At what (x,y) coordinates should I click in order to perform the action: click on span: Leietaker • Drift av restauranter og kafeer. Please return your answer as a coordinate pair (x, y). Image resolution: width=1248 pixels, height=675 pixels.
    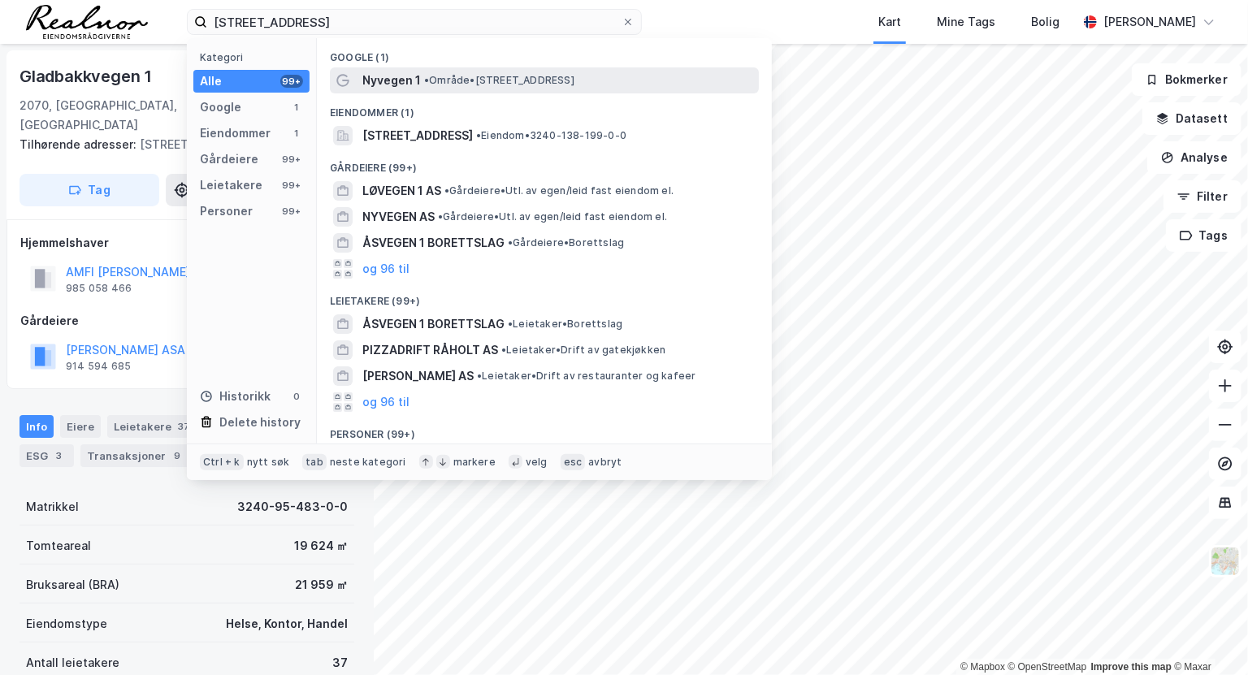
    Looking at the image, I should click on (586, 376).